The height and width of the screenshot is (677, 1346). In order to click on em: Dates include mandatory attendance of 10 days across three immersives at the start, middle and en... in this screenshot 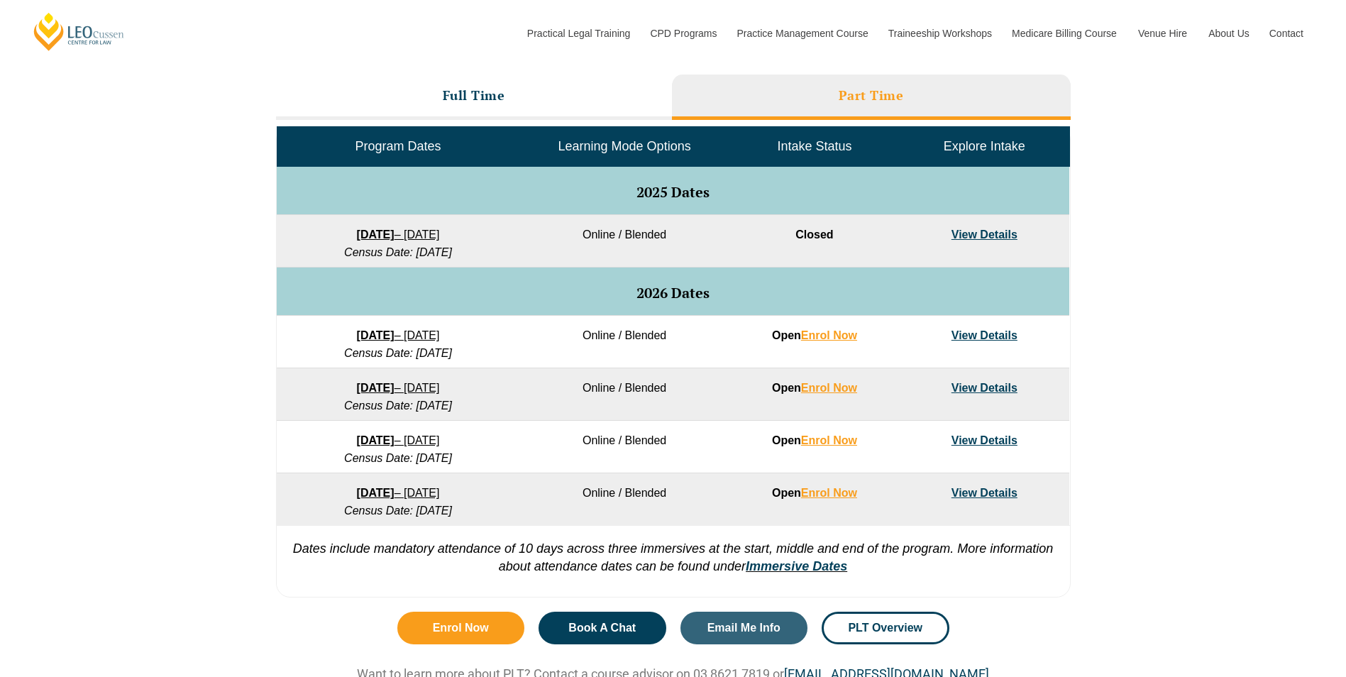, I will do `click(674, 557)`.